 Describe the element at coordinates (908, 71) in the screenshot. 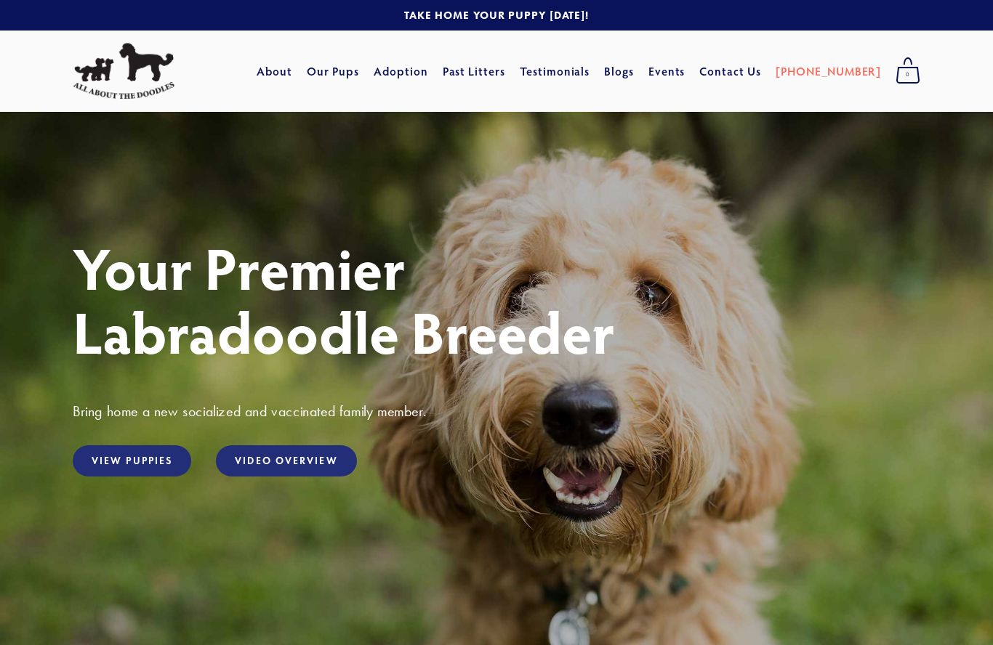

I see `a: 0 items in cart` at that location.